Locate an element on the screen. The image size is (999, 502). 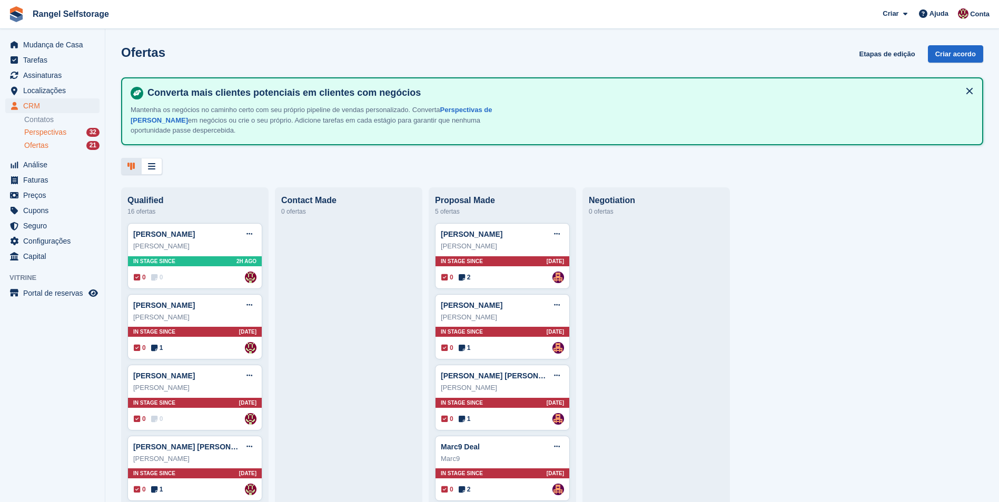
img: stora-icon-8386f47178a22dfd0bd8f6a31ec36ba5ce8667c1dd55bd0f319d3a0aa187defe.svg is located at coordinates (16, 14).